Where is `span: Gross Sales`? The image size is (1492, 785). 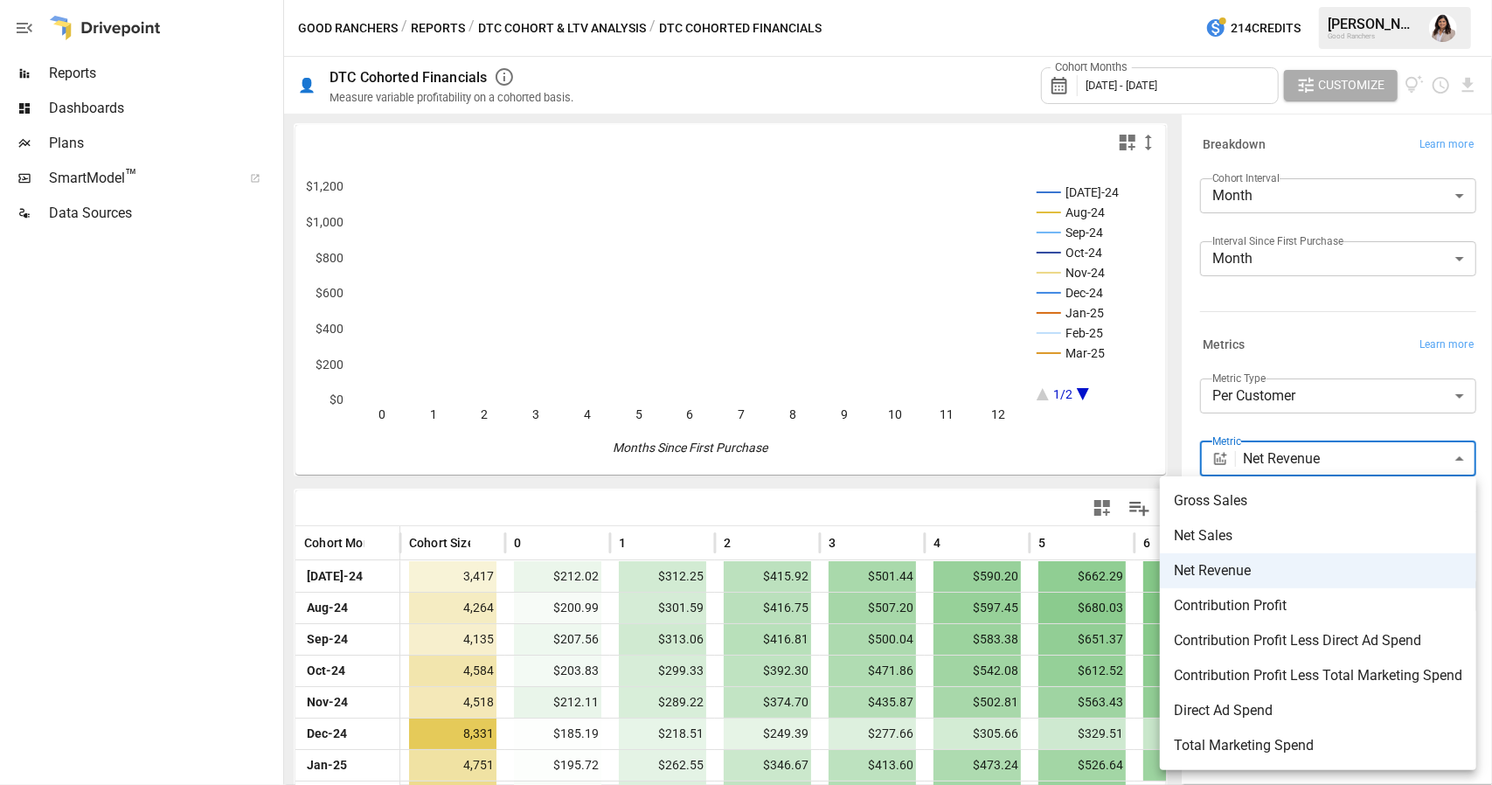 span: Gross Sales is located at coordinates (1318, 501).